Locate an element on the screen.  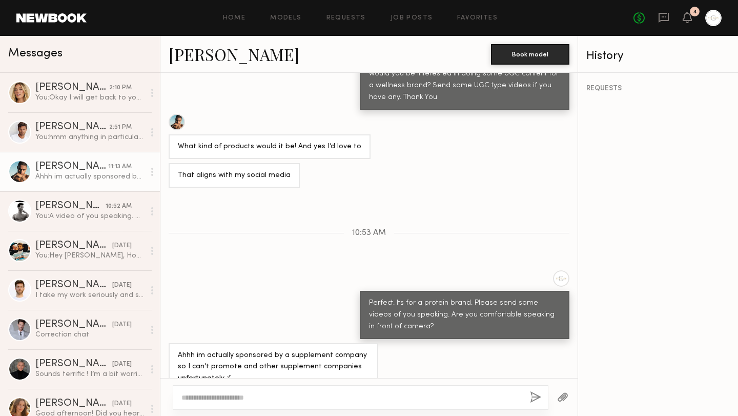
div: That aligns with my social media is located at coordinates (234, 175).